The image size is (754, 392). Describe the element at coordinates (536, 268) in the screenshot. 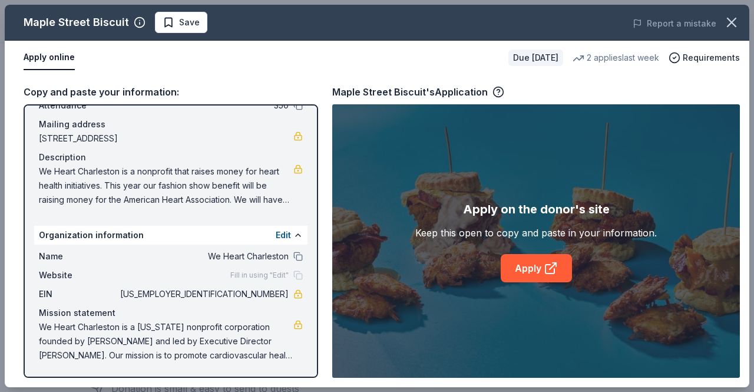

I see `a: Apply` at that location.